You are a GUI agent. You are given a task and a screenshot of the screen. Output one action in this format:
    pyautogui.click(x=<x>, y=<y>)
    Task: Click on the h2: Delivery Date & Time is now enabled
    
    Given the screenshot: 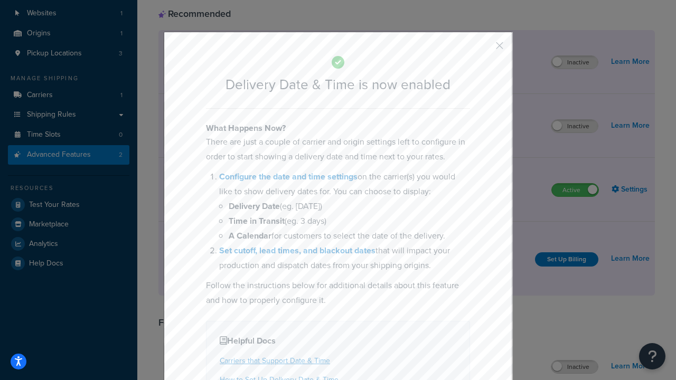 What is the action you would take?
    pyautogui.click(x=338, y=85)
    